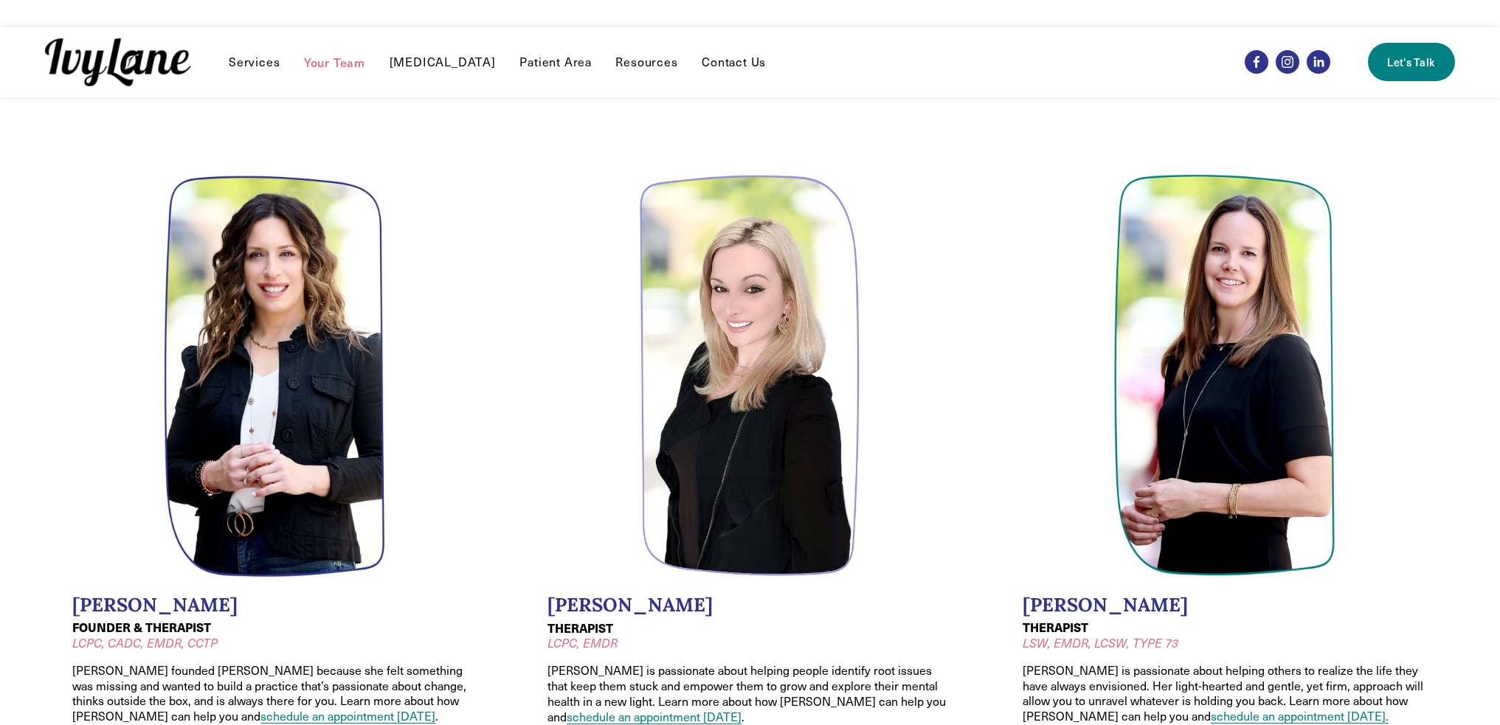 This screenshot has width=1500, height=725. Describe the element at coordinates (254, 62) in the screenshot. I see `span: Services` at that location.